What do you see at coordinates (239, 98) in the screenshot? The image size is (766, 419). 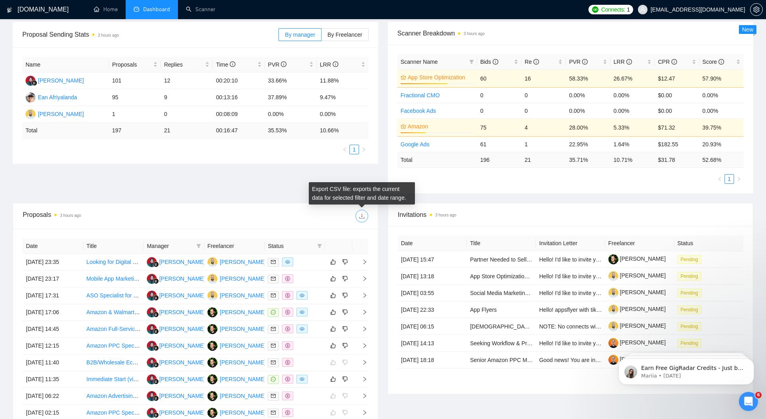 I see `td: 00:13:16` at bounding box center [239, 98].